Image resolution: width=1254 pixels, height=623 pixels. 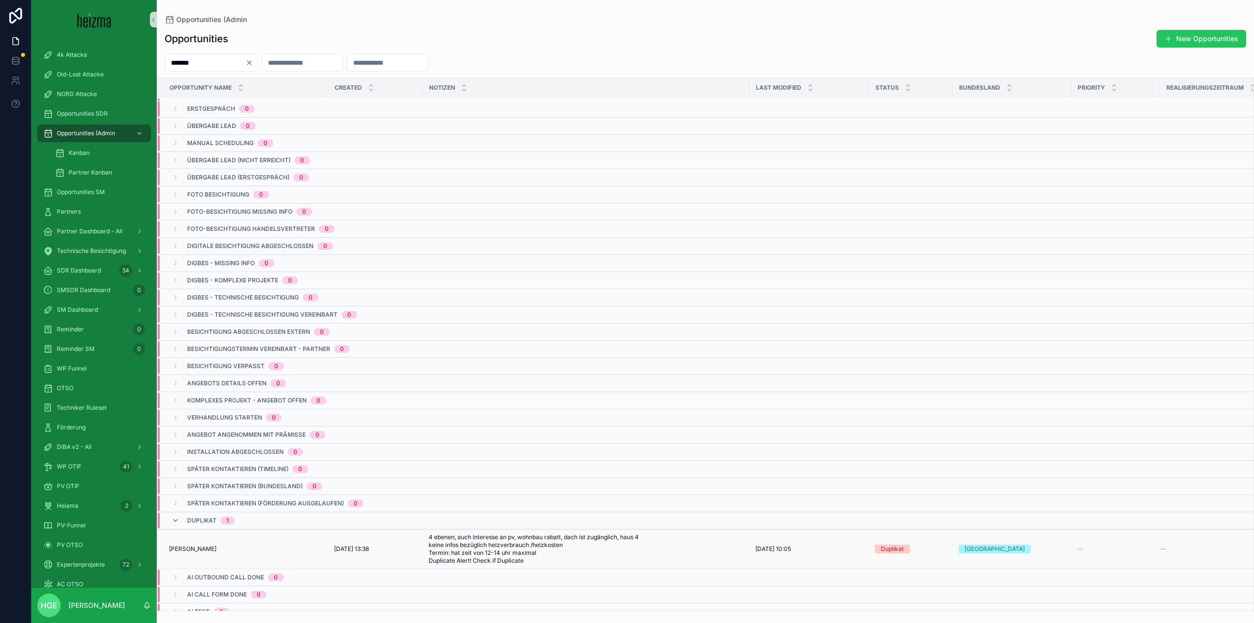 What do you see at coordinates (70, 545) in the screenshot?
I see `span: PV OTSO` at bounding box center [70, 545].